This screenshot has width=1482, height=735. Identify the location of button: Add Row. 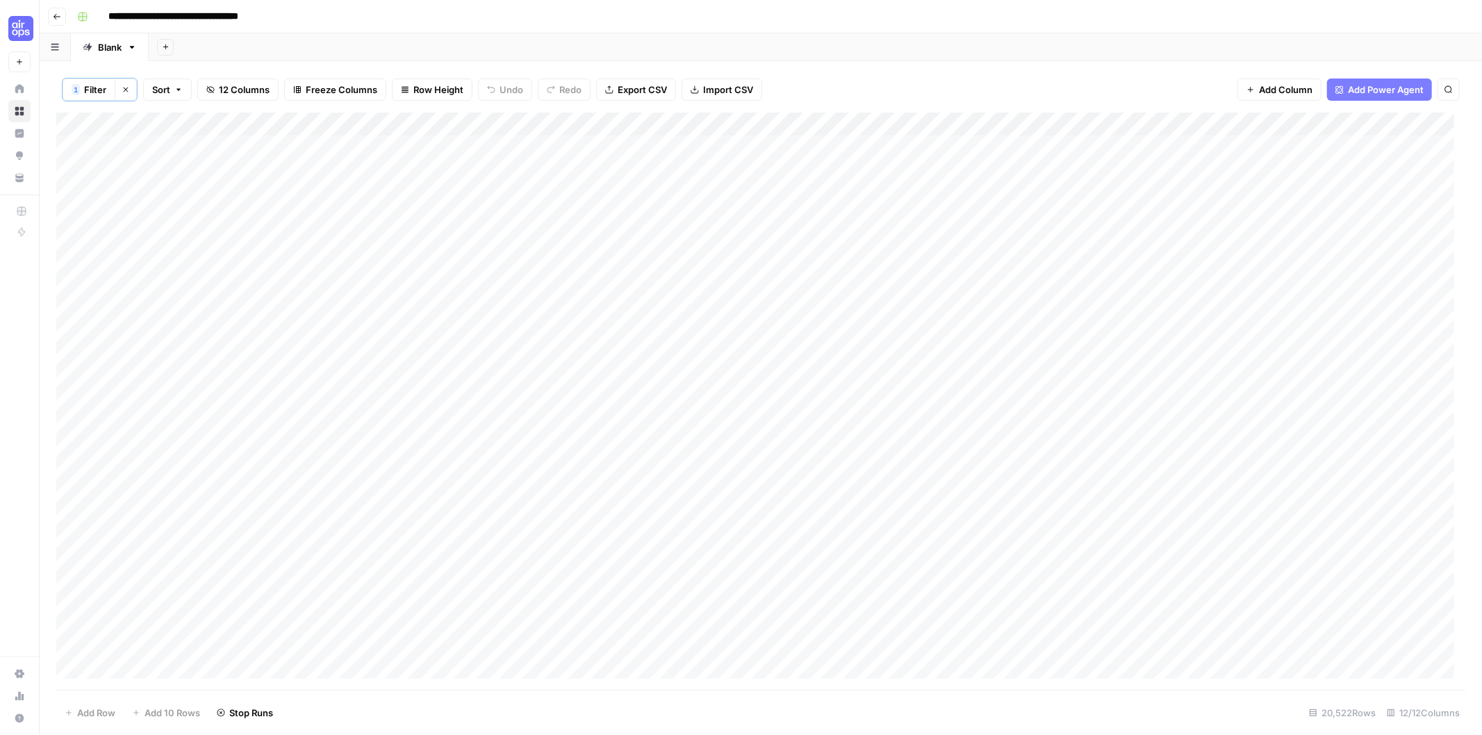
(90, 713).